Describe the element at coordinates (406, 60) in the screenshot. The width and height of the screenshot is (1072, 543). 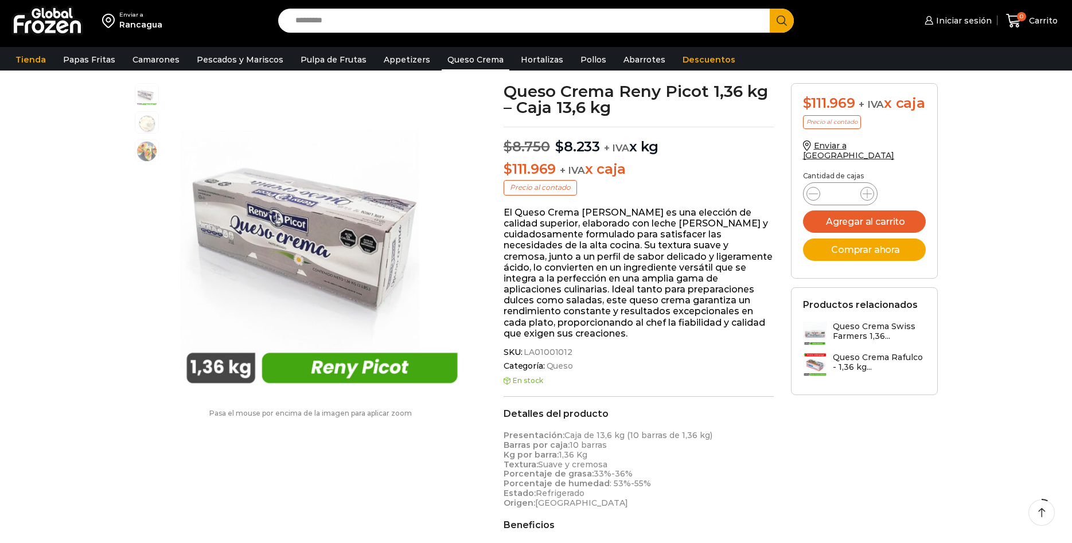
I see `a: Appetizers` at that location.